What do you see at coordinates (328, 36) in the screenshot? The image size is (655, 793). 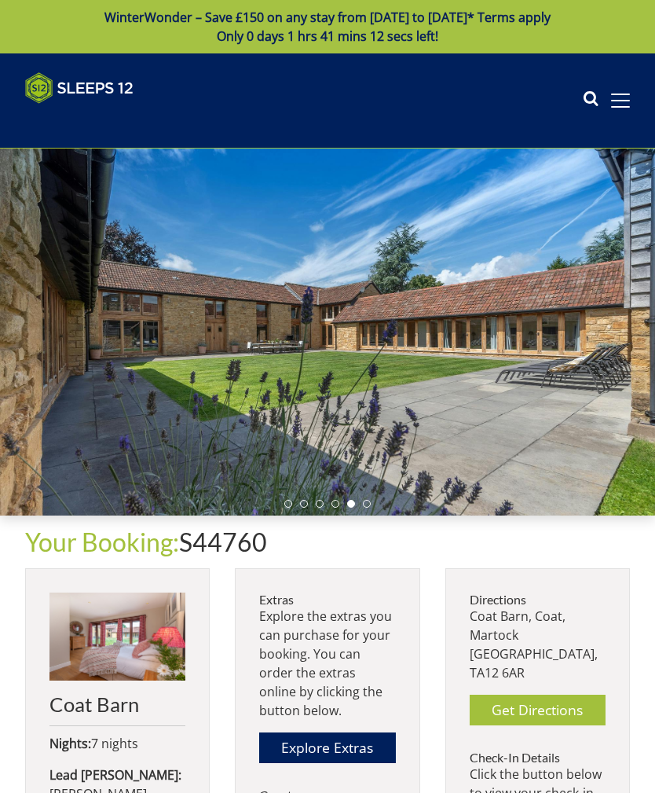 I see `span: Only 0 days 1 hrs 41 mins 12 secs left!` at bounding box center [328, 36].